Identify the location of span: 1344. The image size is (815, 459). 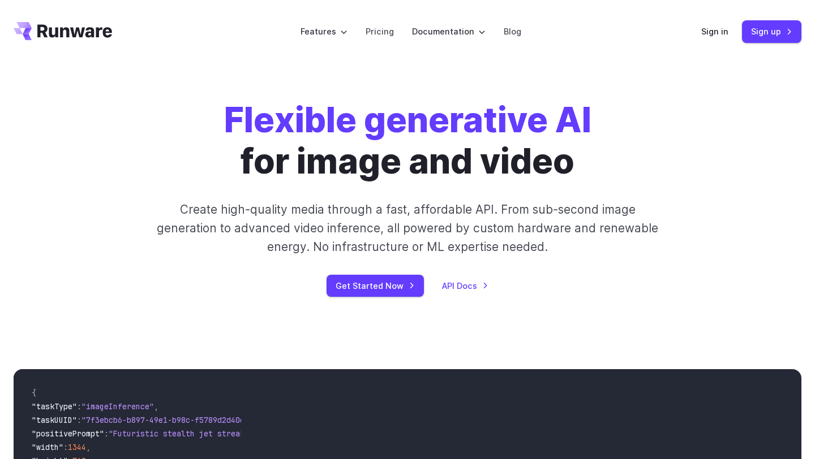
(77, 448).